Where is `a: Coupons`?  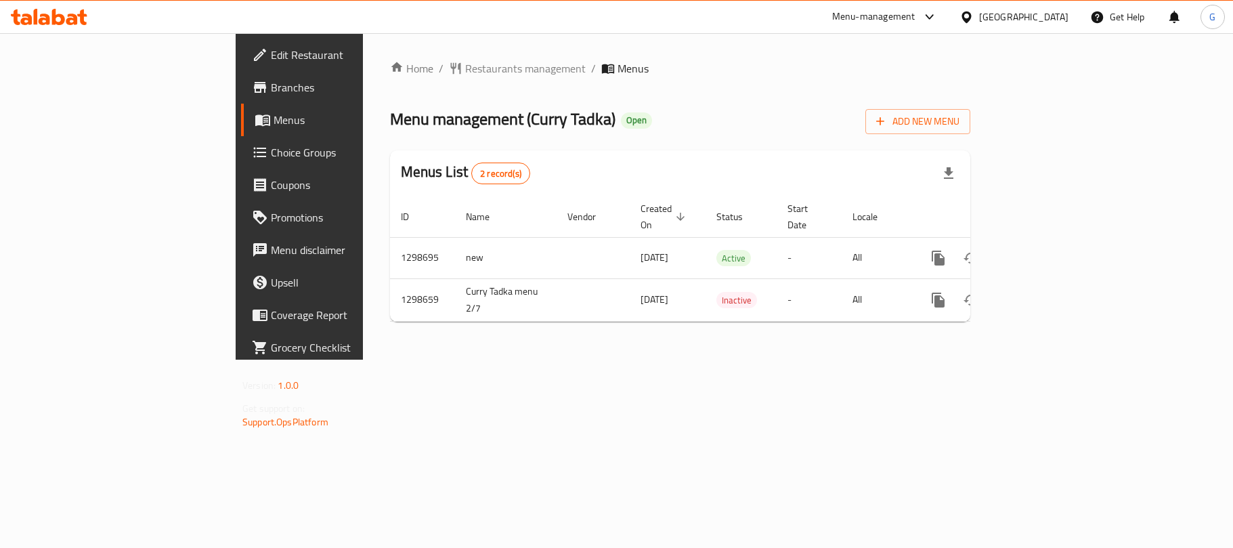 a: Coupons is located at coordinates (341, 185).